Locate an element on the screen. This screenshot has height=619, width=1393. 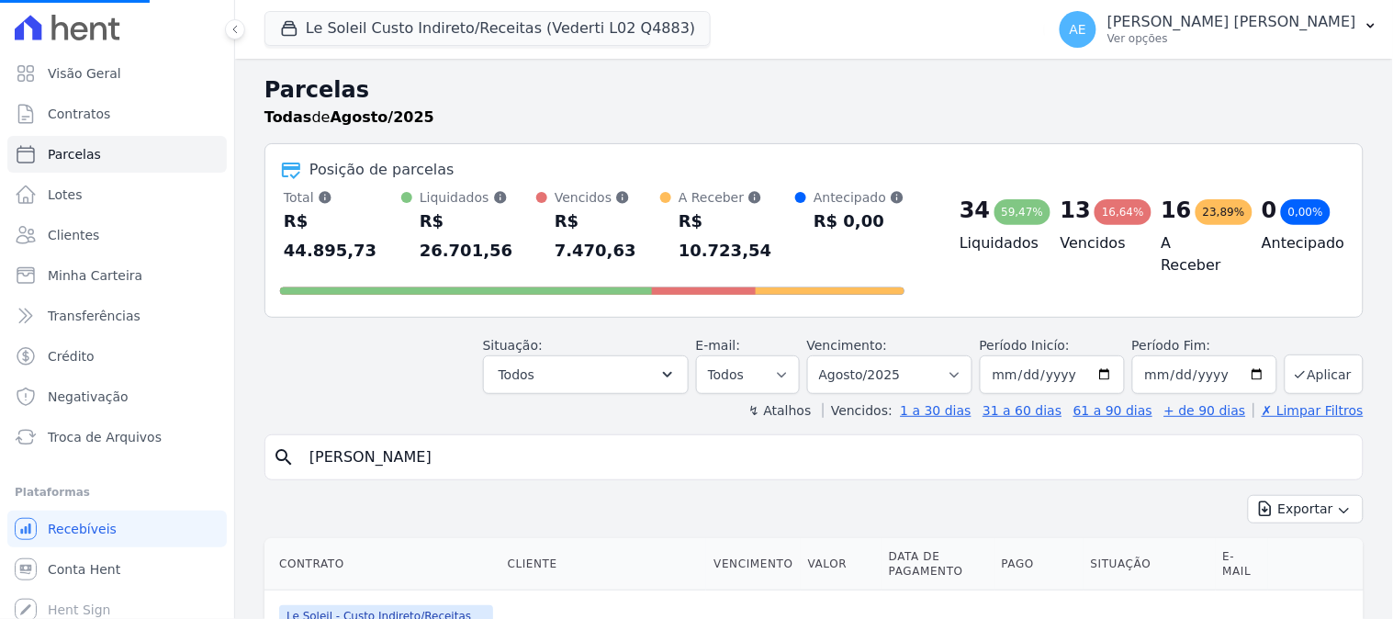
a: 31 a 60 dias is located at coordinates (1022, 410).